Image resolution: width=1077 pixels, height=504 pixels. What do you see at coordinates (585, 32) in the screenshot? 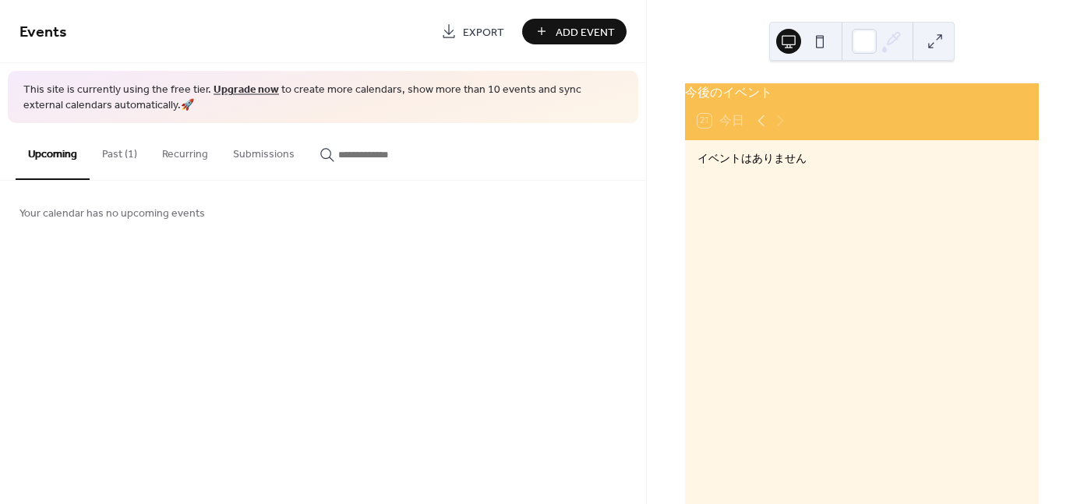
I see `span: Add Event` at bounding box center [585, 32].